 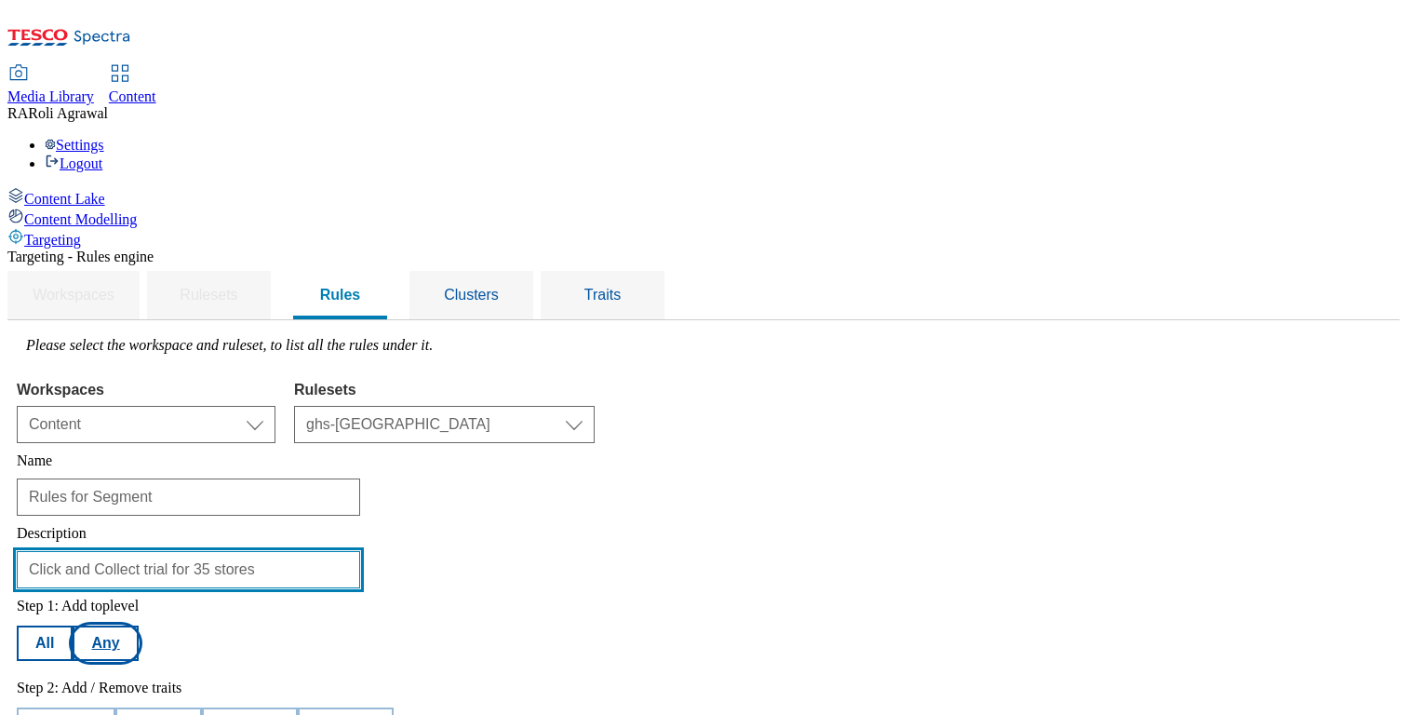 I want to click on div: Targeting - Rules engine, so click(x=704, y=257).